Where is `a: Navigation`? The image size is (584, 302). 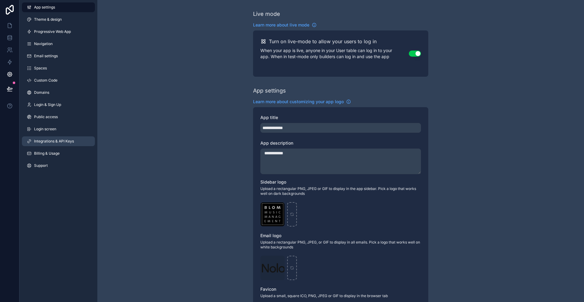
a: Navigation is located at coordinates (58, 44).